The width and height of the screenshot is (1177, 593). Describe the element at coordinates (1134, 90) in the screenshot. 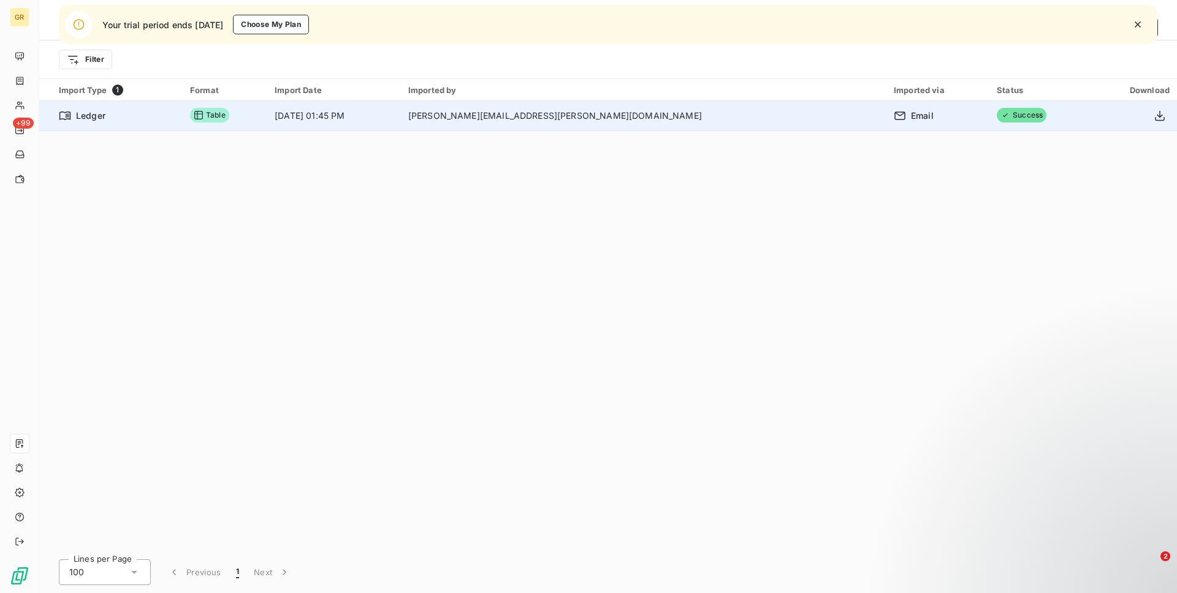

I see `div: Download` at that location.